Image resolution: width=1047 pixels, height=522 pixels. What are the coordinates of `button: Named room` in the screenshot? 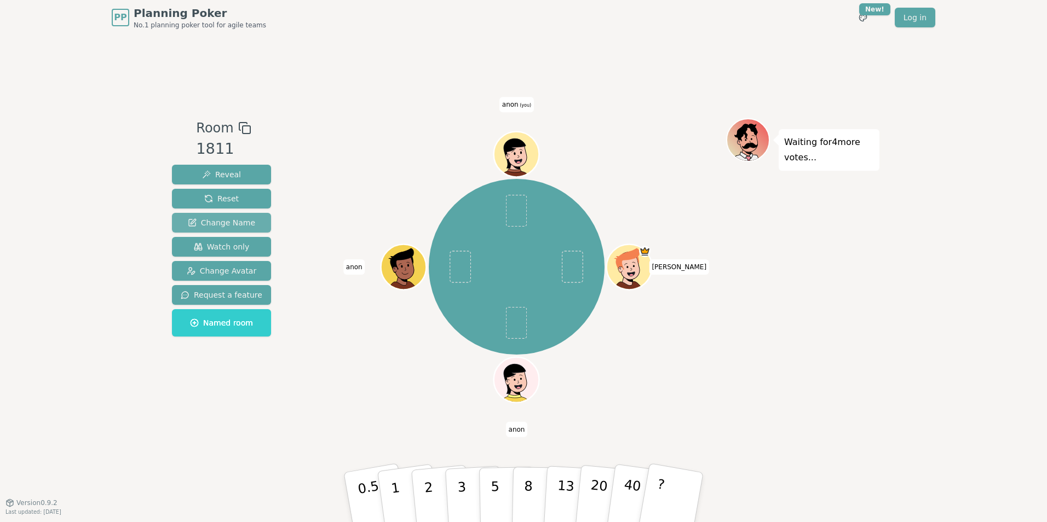 It's located at (221, 323).